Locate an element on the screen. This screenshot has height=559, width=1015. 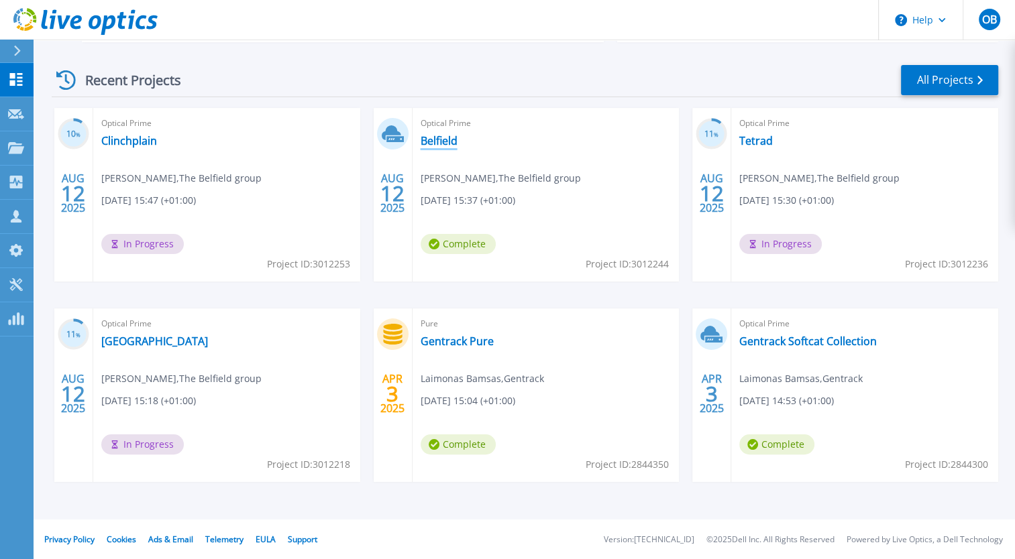
a: Ads & Email is located at coordinates (170, 539).